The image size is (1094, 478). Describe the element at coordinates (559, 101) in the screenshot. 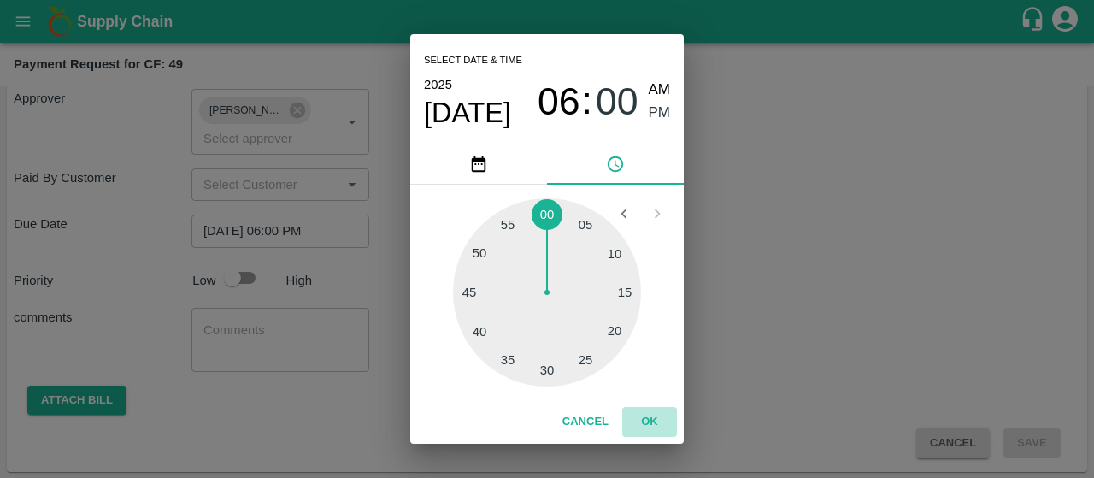

I see `button: 06` at that location.